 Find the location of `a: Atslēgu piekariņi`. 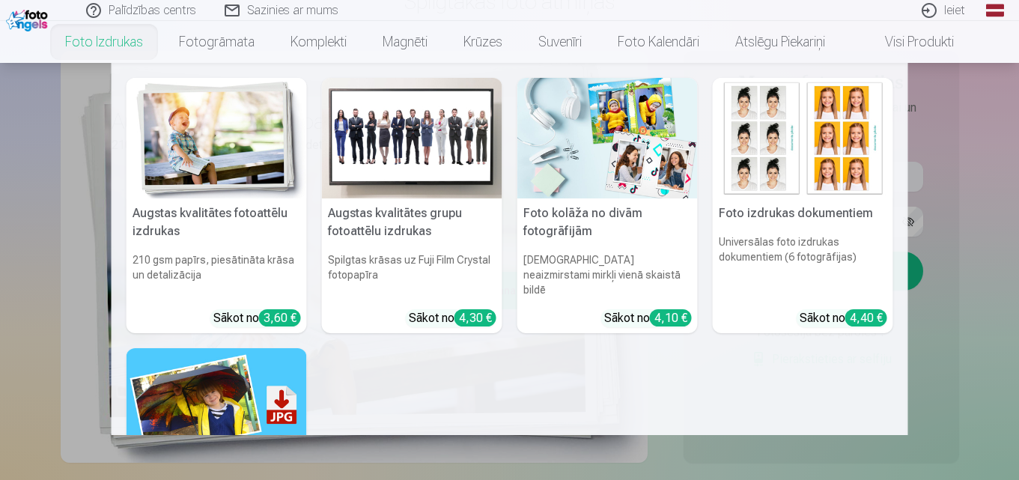

a: Atslēgu piekariņi is located at coordinates (780, 42).